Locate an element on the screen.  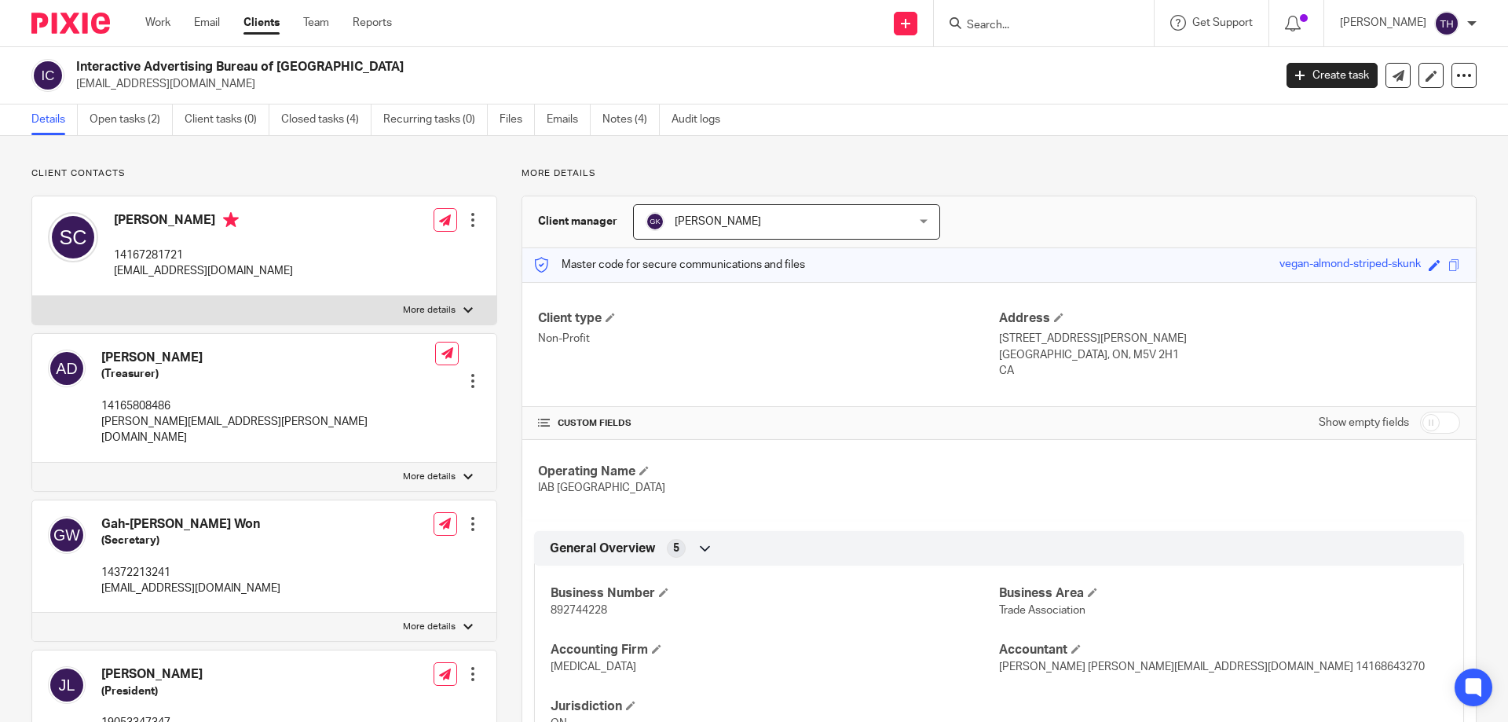
a: Closed tasks (4) is located at coordinates (326, 119).